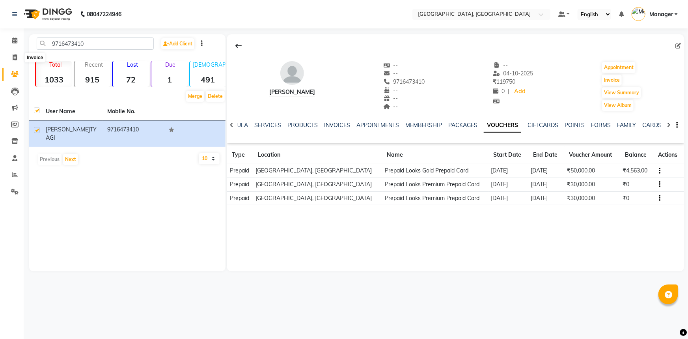 The image size is (688, 339). What do you see at coordinates (593, 155) in the screenshot?
I see `th: Voucher Amount` at bounding box center [593, 155].